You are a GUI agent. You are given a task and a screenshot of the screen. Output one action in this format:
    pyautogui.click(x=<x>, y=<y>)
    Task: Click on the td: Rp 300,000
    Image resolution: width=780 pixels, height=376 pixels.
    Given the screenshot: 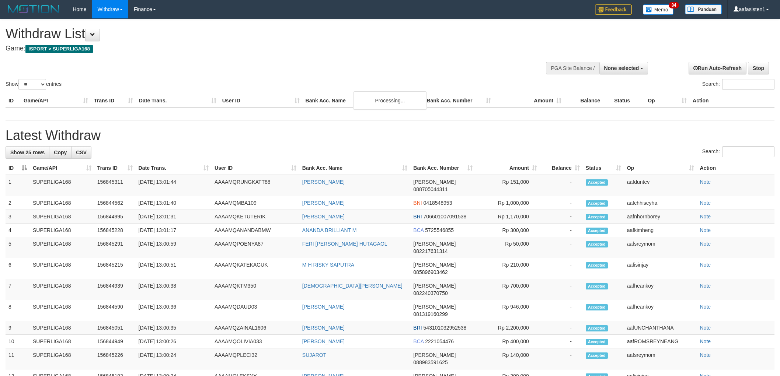 What is the action you would take?
    pyautogui.click(x=508, y=230)
    